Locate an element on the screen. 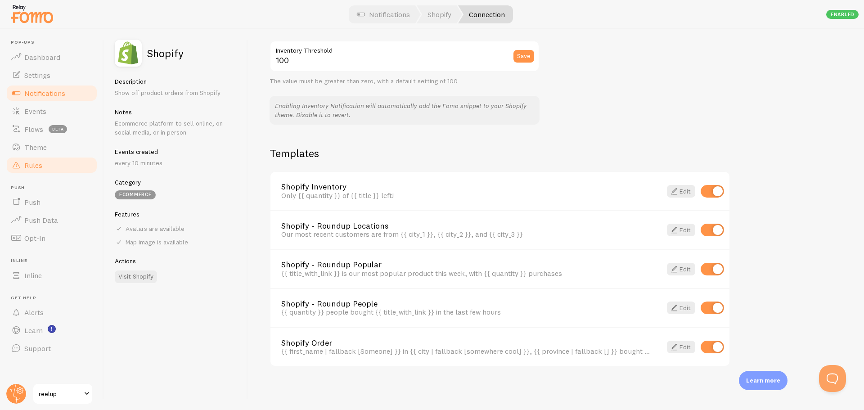 This screenshot has width=864, height=410. span: reelup is located at coordinates (60, 394).